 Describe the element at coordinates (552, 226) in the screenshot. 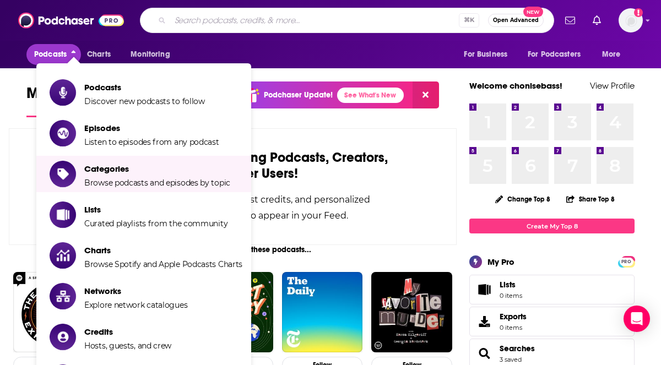

I see `a: Create My Top 8` at that location.